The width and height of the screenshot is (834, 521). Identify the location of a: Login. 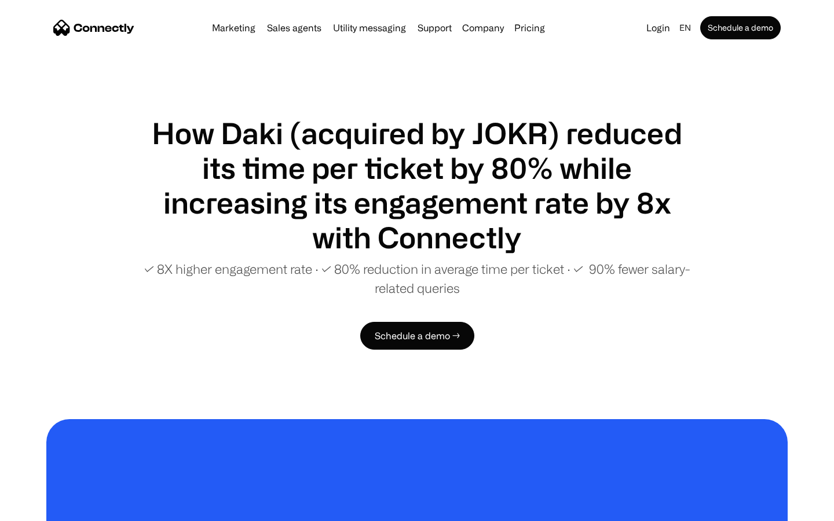
(658, 28).